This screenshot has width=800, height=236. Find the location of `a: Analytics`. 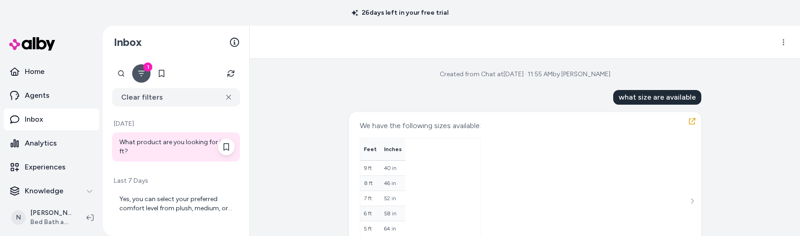

a: Analytics is located at coordinates (51, 143).